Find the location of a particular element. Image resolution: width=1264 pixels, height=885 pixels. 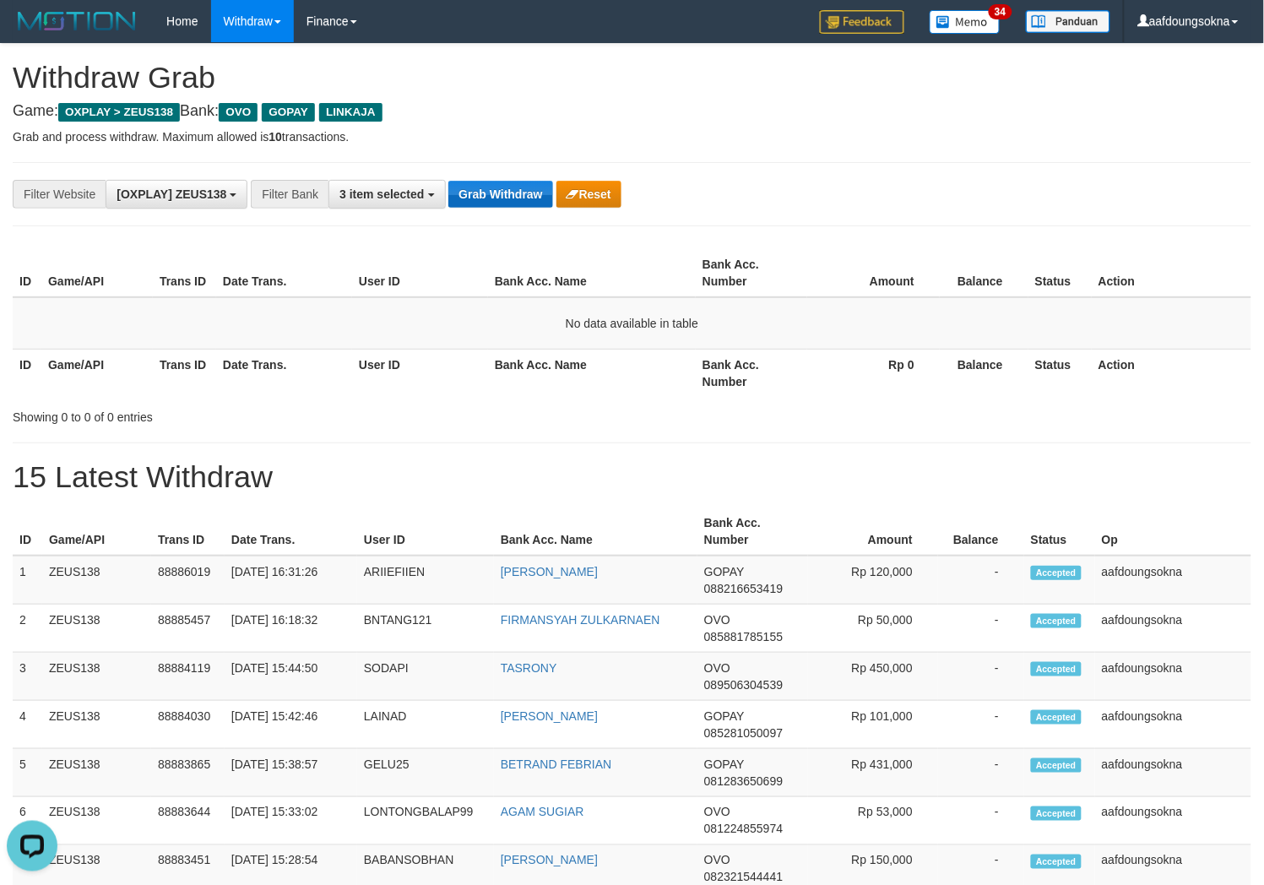

td: No data available in table is located at coordinates (631, 323).